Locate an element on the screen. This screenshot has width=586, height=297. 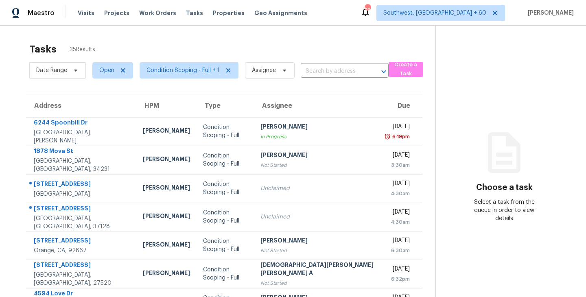
th: Assignee is located at coordinates (317, 106).